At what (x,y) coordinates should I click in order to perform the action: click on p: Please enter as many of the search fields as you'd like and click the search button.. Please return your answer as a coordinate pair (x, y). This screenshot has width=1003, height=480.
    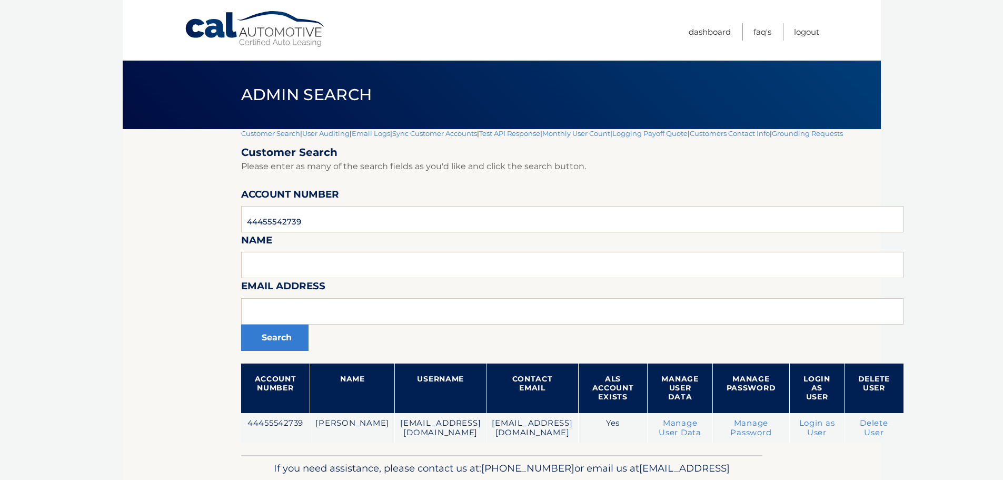
    Looking at the image, I should click on (572, 166).